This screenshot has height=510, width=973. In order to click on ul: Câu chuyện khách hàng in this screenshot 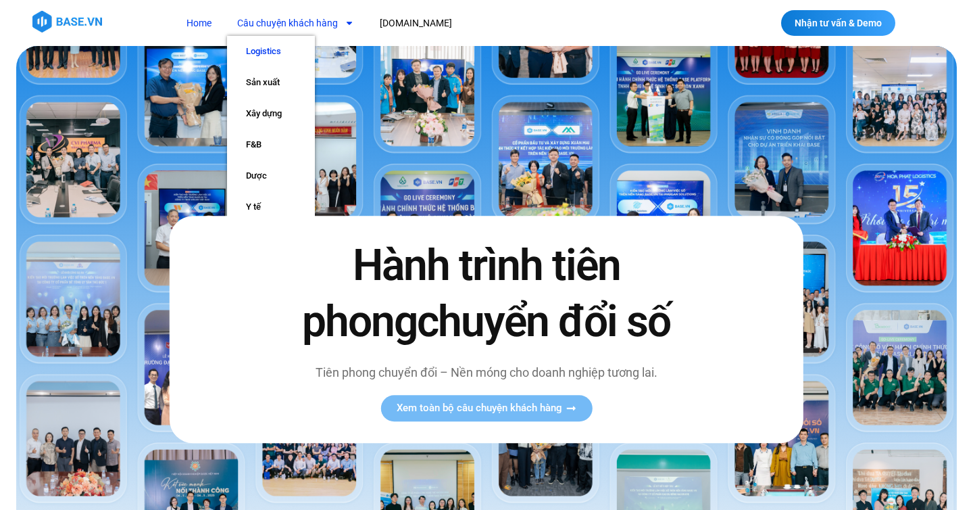, I will do `click(271, 145)`.